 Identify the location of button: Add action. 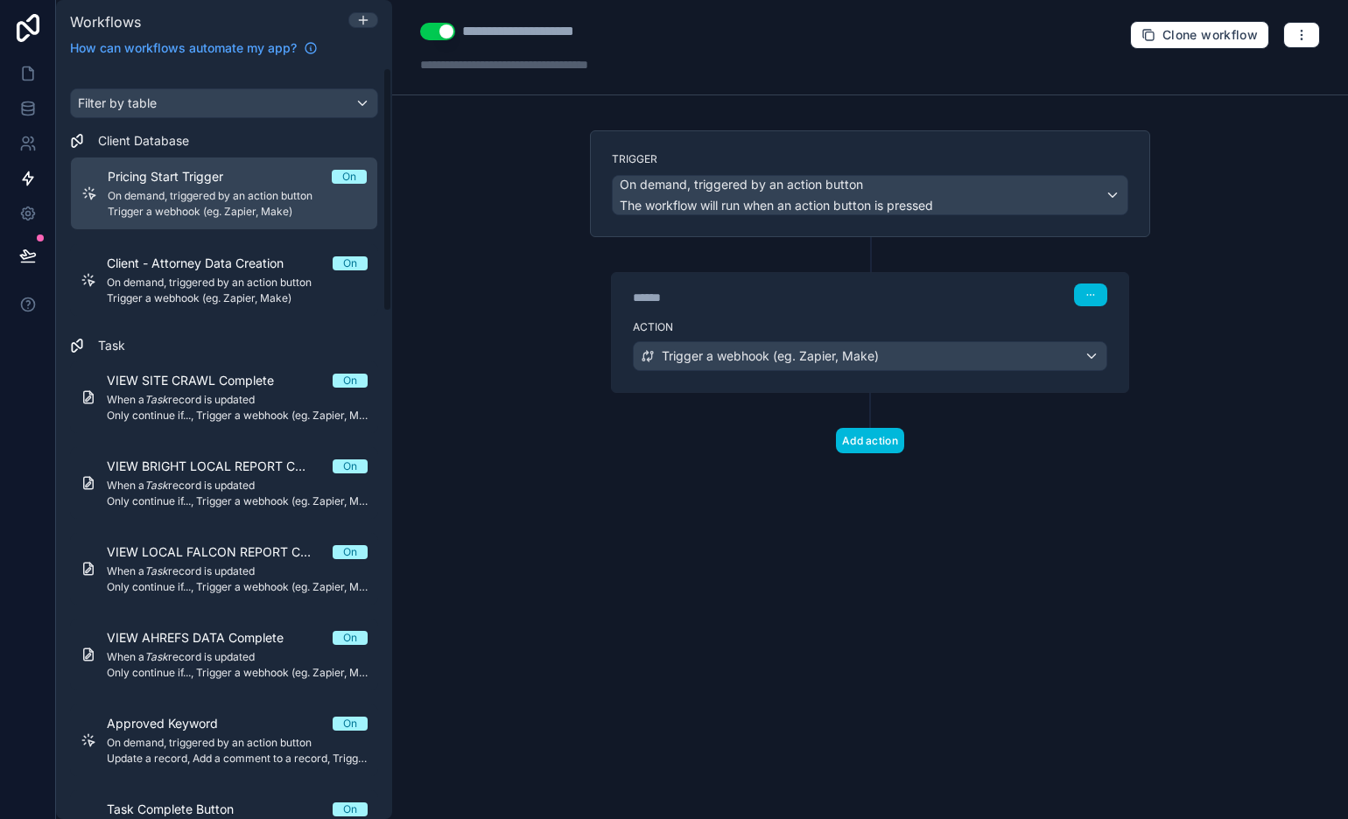
(870, 440).